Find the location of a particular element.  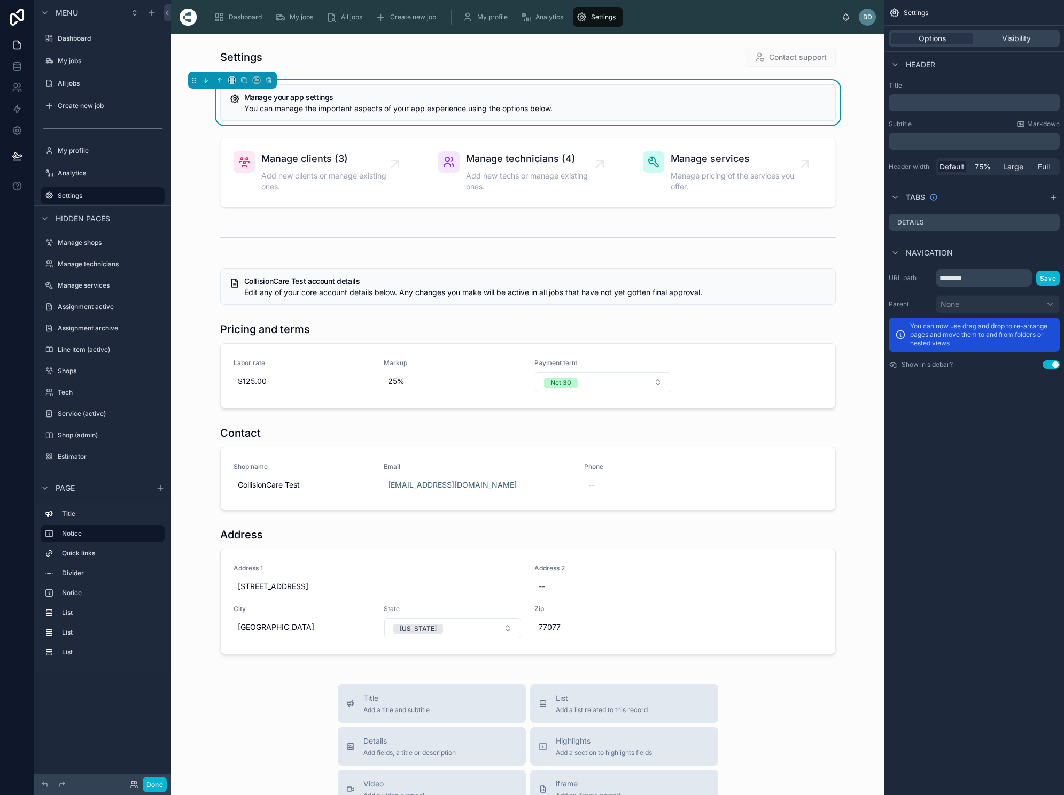

span: Navigation is located at coordinates (929, 253).